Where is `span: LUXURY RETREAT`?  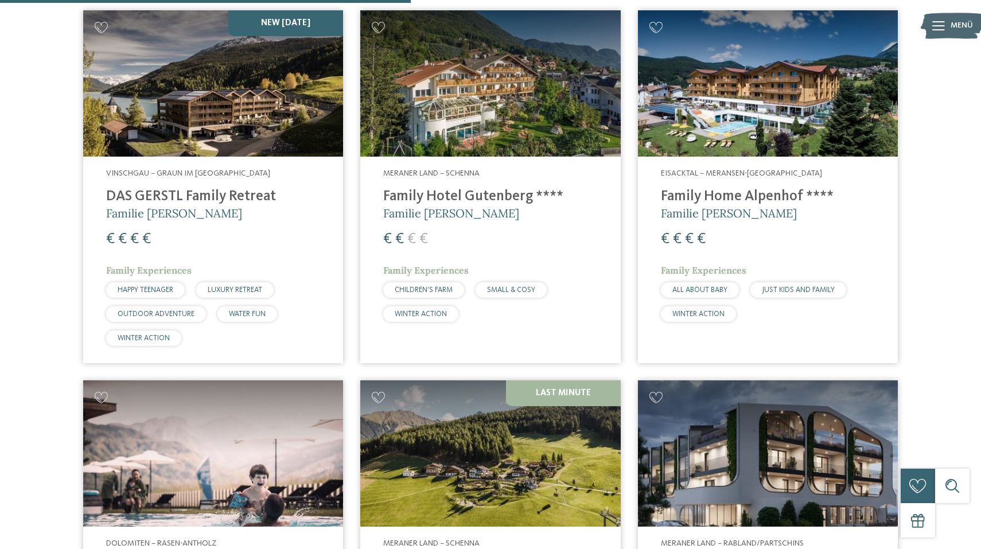
span: LUXURY RETREAT is located at coordinates (235, 290).